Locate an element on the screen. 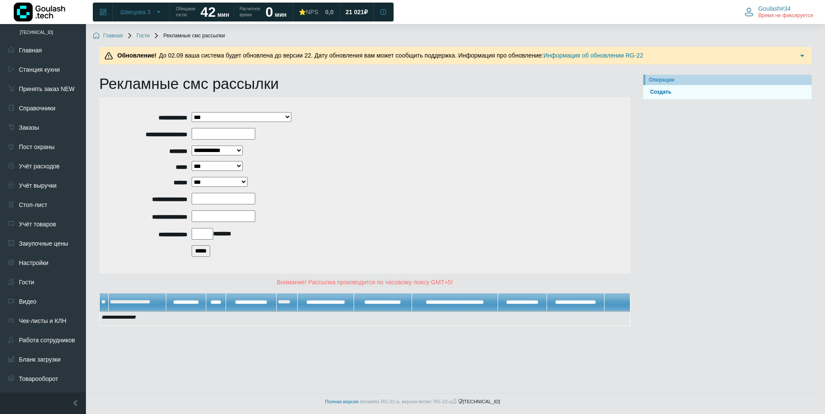 The height and width of the screenshot is (414, 825). span: Время не фиксируется is located at coordinates (786, 16).